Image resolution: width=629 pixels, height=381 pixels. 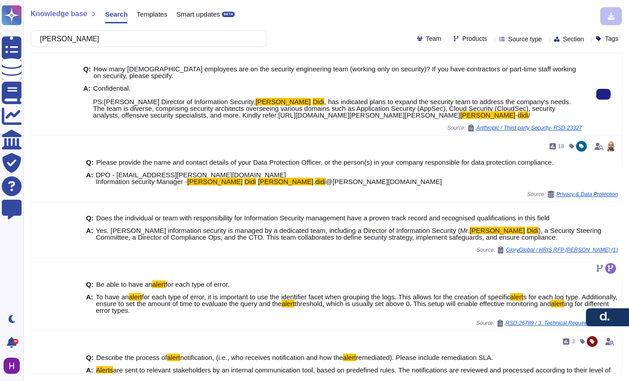 What do you see at coordinates (325, 162) in the screenshot?
I see `span: Please provide the name and contact details of your Data Protection Officer, or the person(s) in ...` at bounding box center [325, 162].